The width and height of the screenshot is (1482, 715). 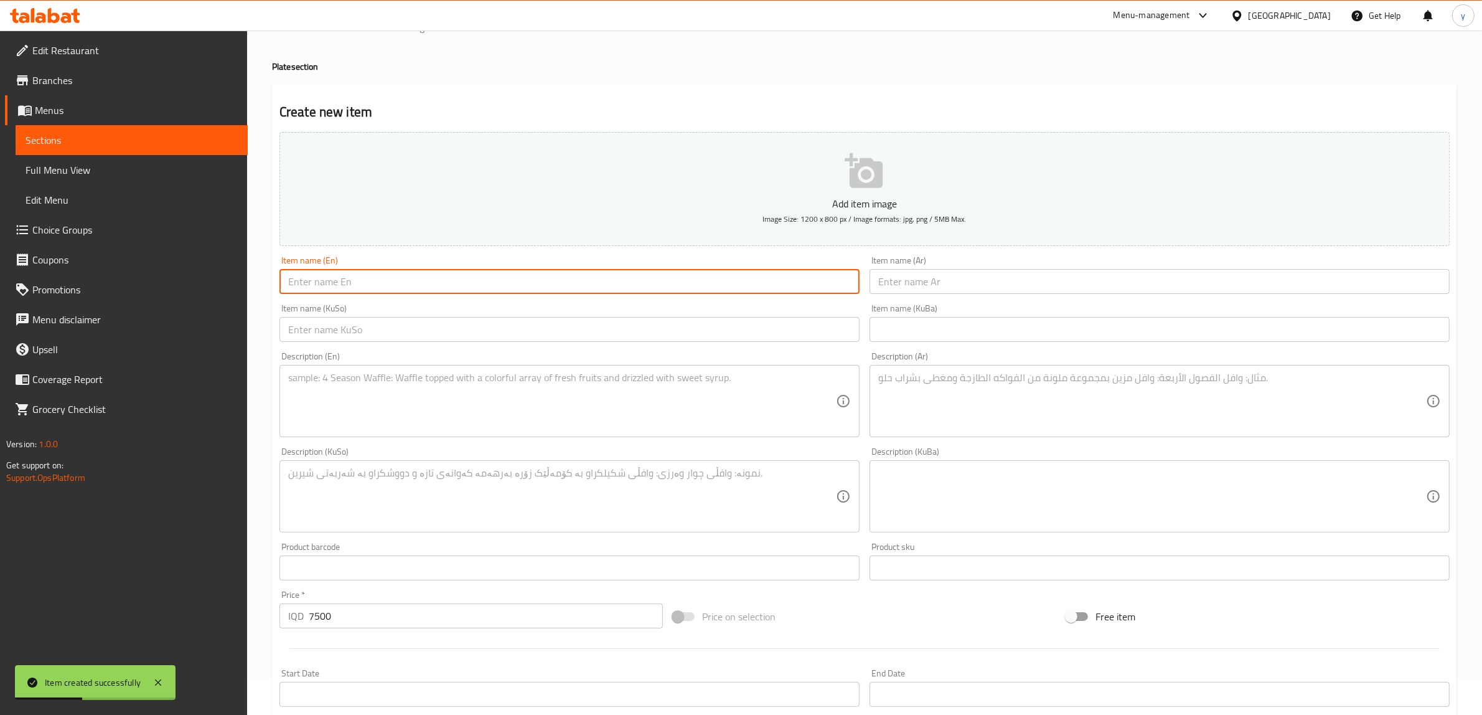 What do you see at coordinates (126, 319) in the screenshot?
I see `a: Menu disclaimer` at bounding box center [126, 319].